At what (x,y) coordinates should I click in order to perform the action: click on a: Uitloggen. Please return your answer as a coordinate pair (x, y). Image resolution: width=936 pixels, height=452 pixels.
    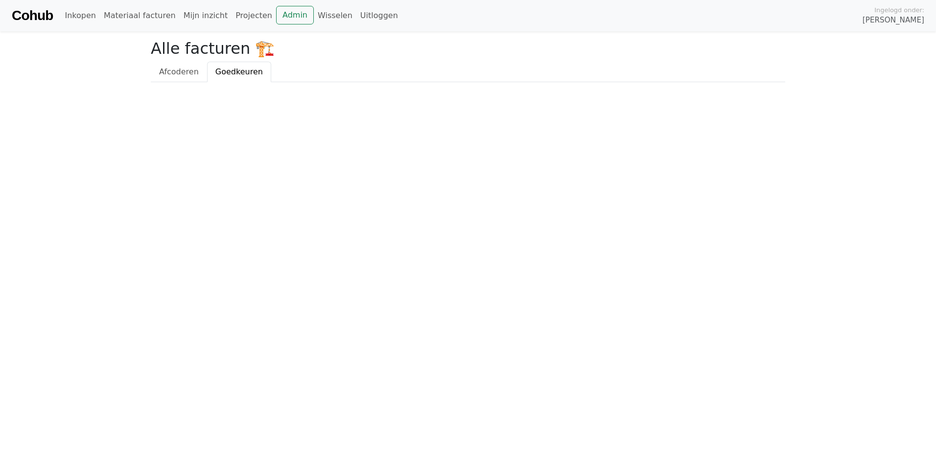
    Looking at the image, I should click on (379, 16).